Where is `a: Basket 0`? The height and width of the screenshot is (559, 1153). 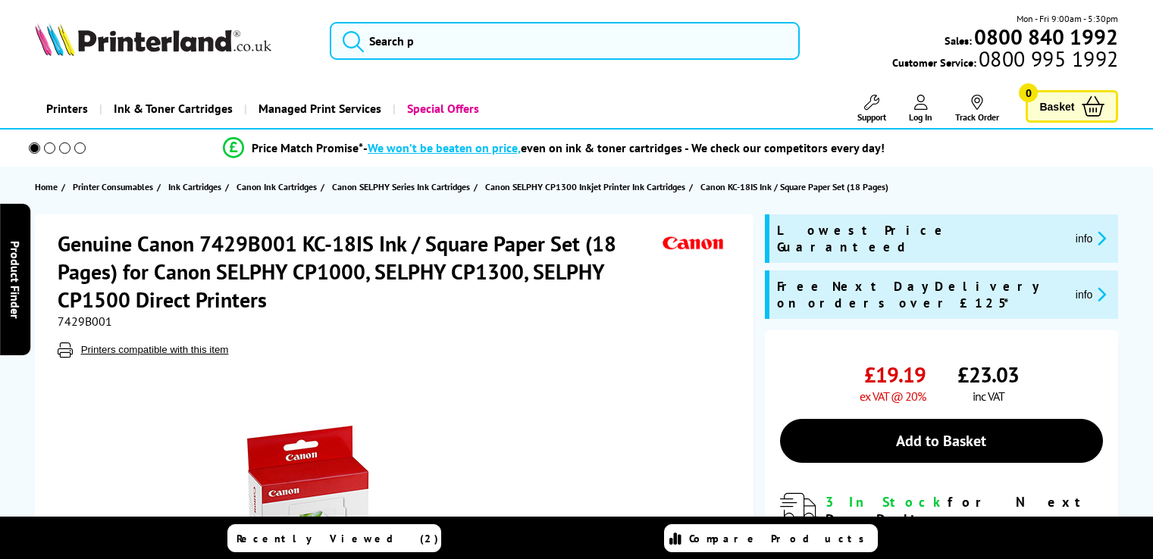 a: Basket 0 is located at coordinates (1072, 106).